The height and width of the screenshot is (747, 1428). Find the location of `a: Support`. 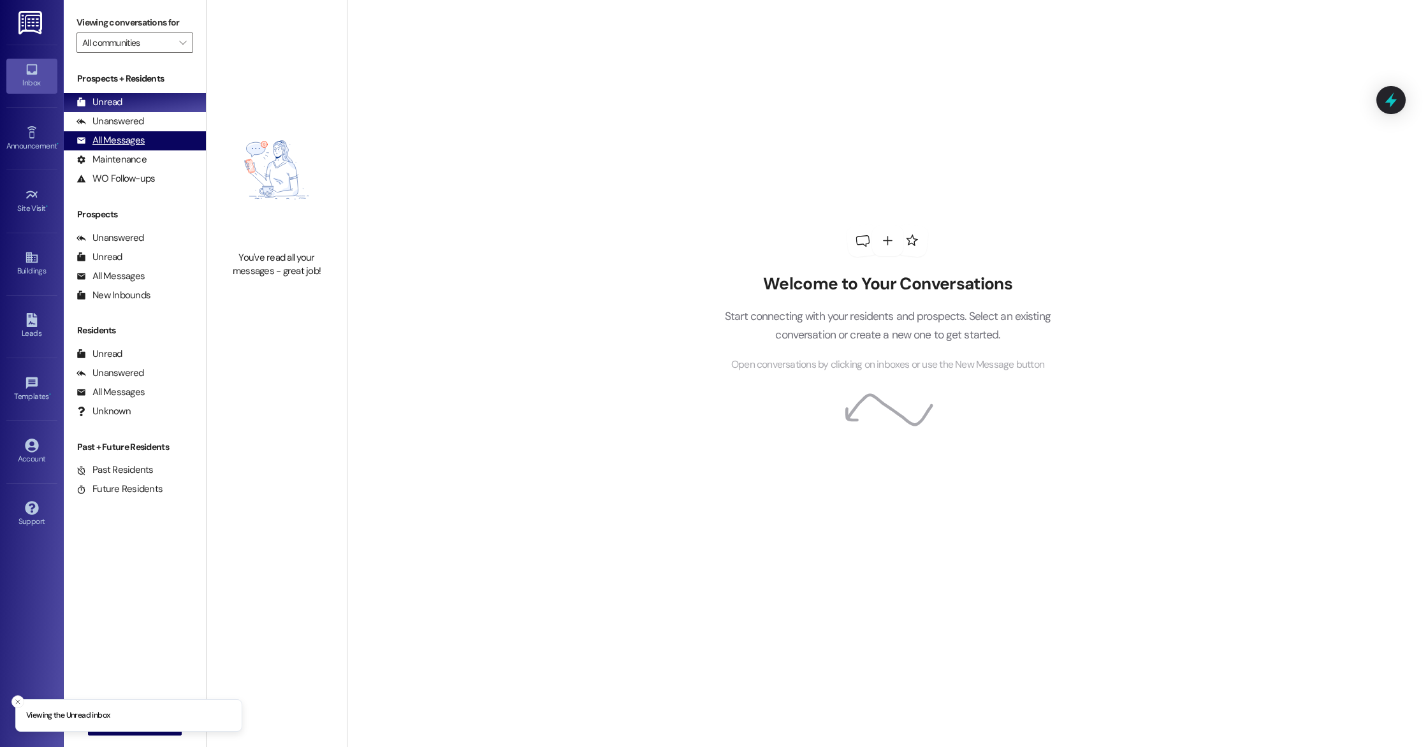

a: Support is located at coordinates (32, 514).